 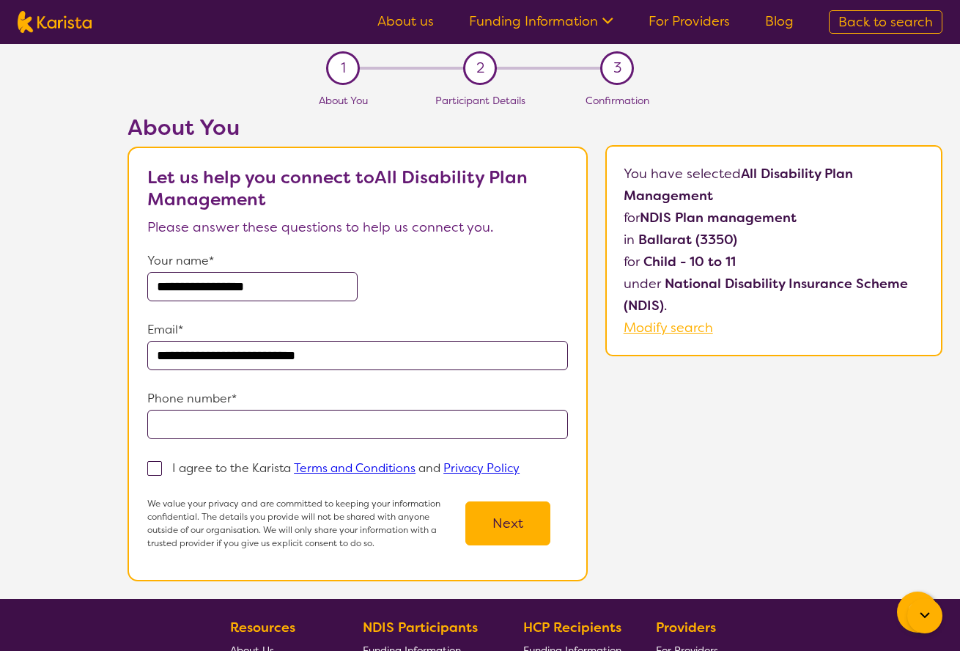 What do you see at coordinates (337, 188) in the screenshot?
I see `b: Let us help you connect to All Disability Plan Management` at bounding box center [337, 188].